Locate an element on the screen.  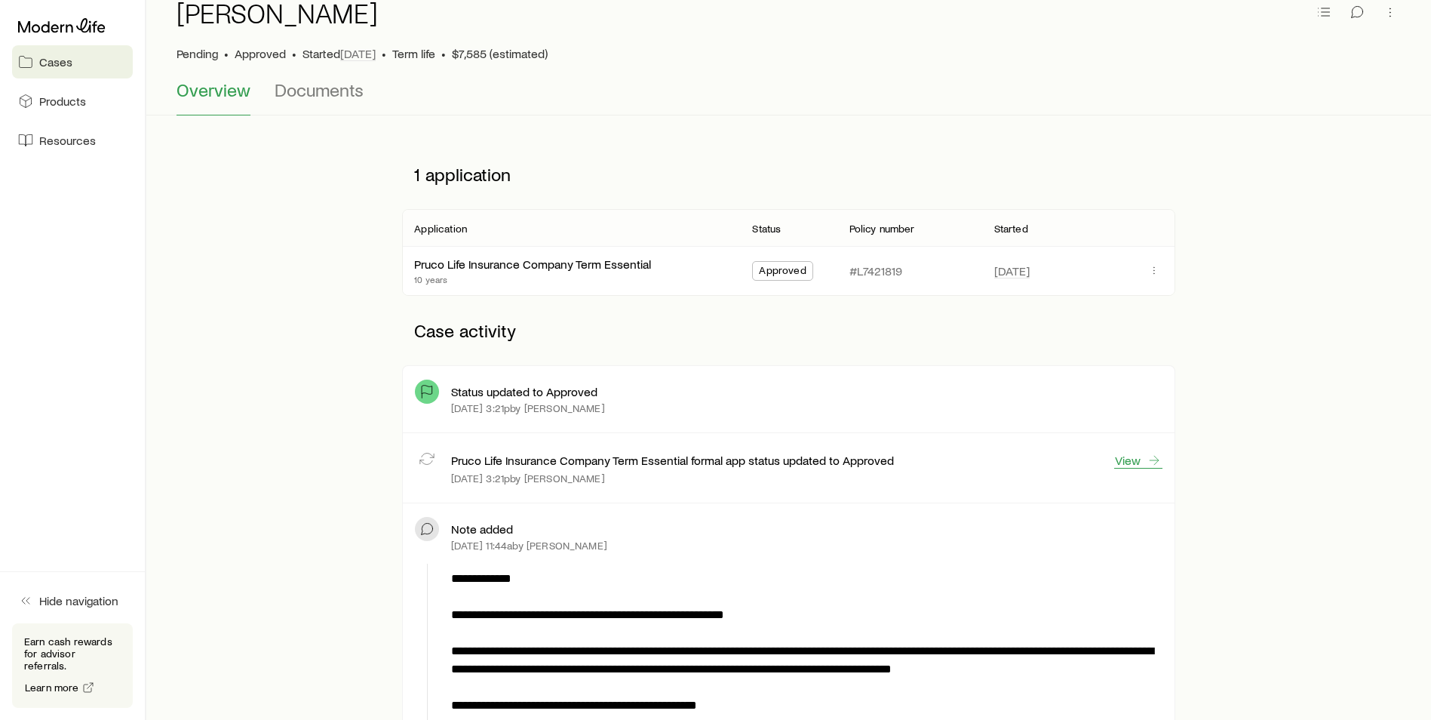
span: Cases is located at coordinates (56, 62).